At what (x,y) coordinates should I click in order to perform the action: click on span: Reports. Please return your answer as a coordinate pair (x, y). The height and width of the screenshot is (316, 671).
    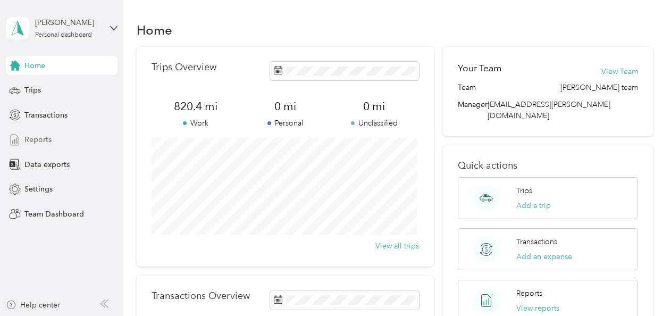
    Looking at the image, I should click on (38, 139).